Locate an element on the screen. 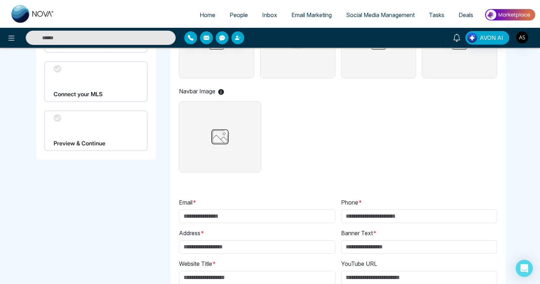 The width and height of the screenshot is (540, 284). div: Connect your MLS is located at coordinates (96, 82).